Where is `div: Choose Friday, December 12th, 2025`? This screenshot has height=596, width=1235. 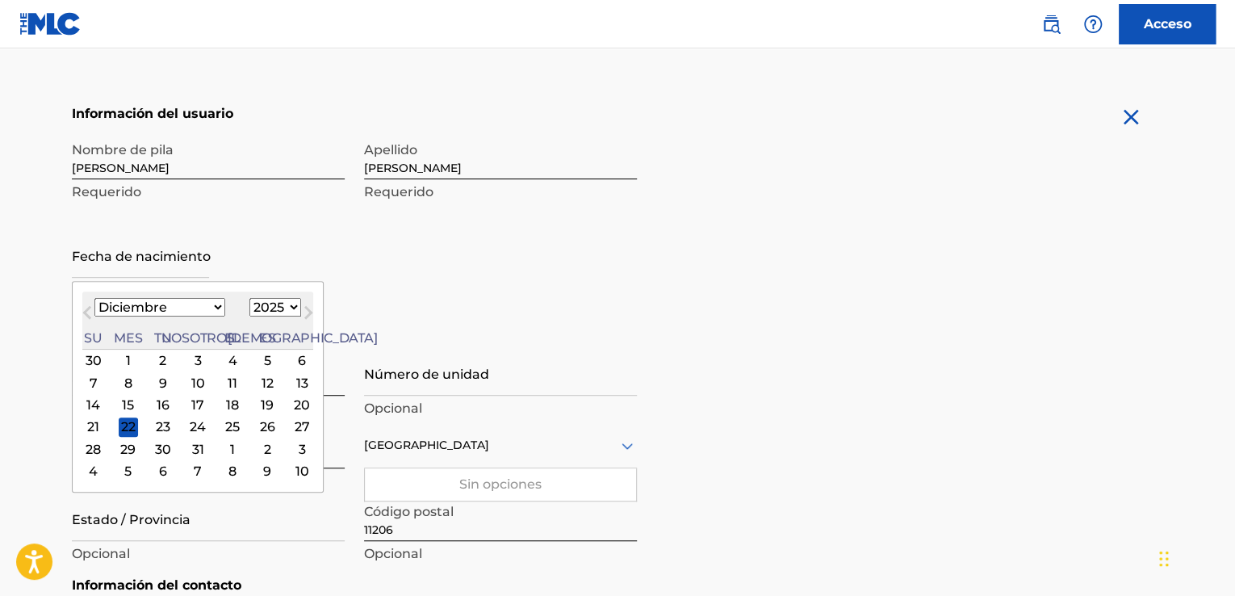 div: Choose Friday, December 12th, 2025 is located at coordinates (267, 383).